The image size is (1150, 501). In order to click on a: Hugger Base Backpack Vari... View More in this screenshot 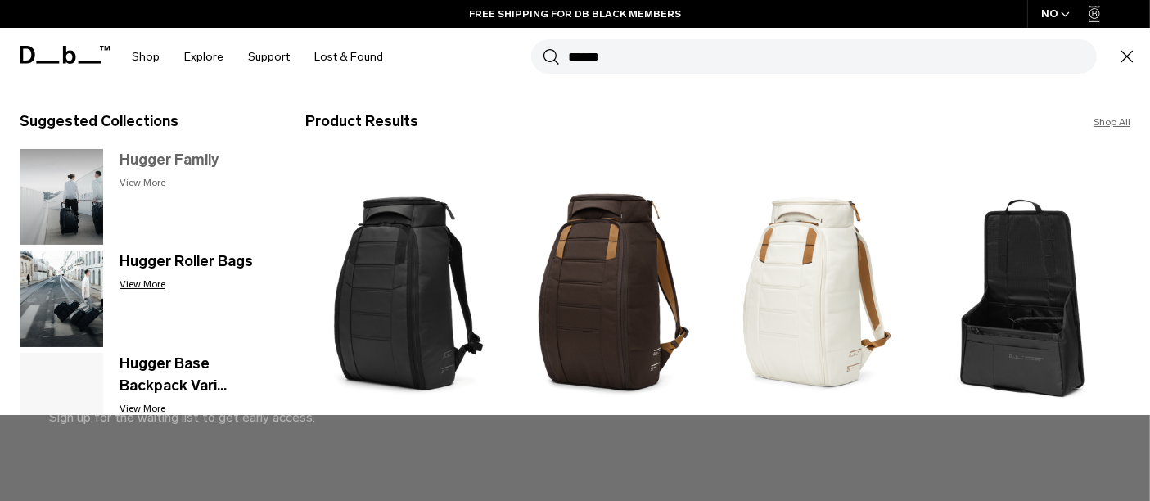, I will do `click(146, 400)`.